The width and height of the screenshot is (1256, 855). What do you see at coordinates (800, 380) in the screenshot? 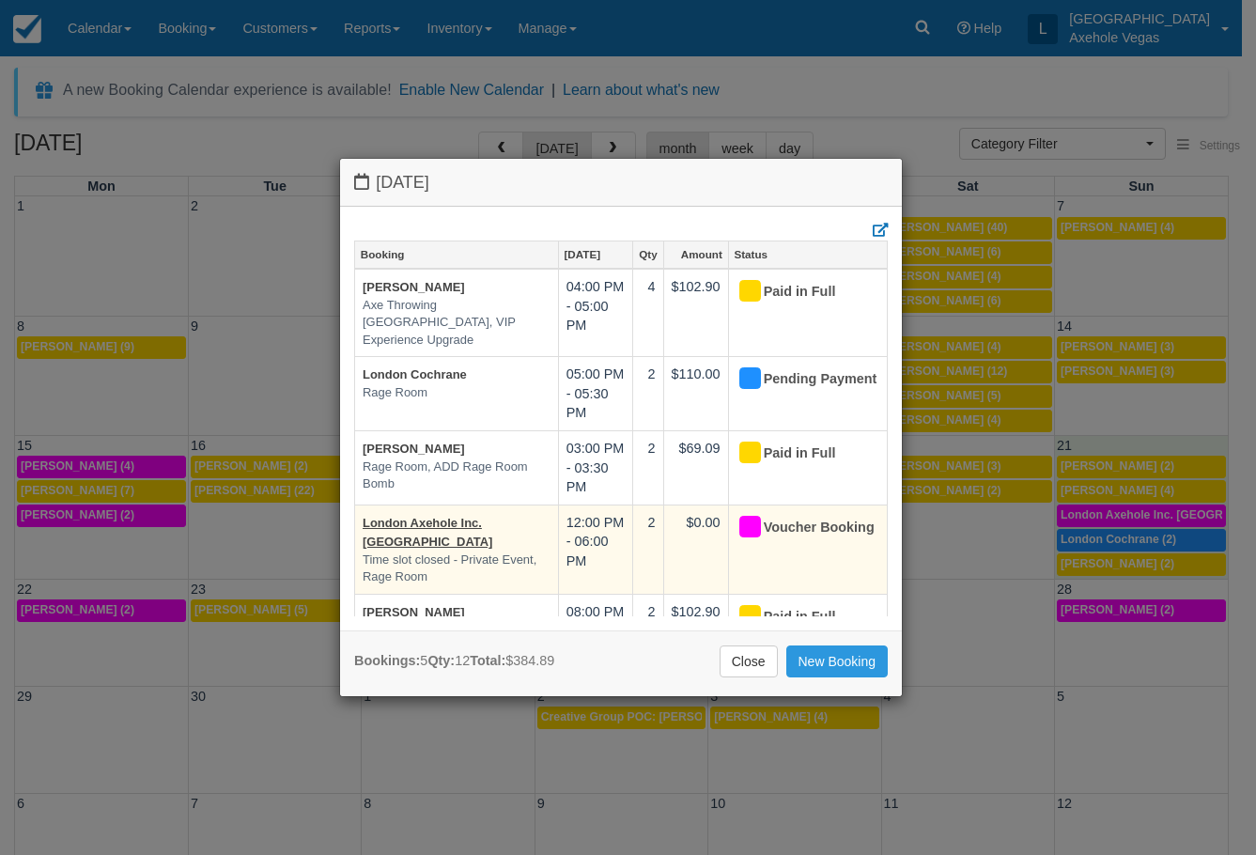
I see `div: Pending Payment` at bounding box center [800, 380].